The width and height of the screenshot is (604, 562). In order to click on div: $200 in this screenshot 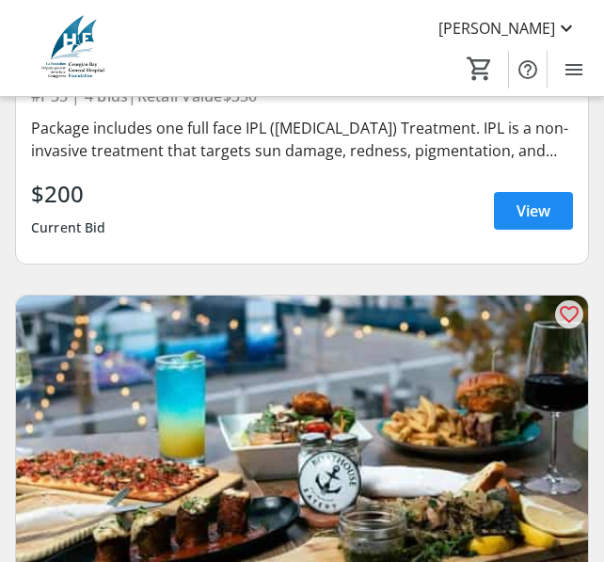, I will do `click(69, 194)`.